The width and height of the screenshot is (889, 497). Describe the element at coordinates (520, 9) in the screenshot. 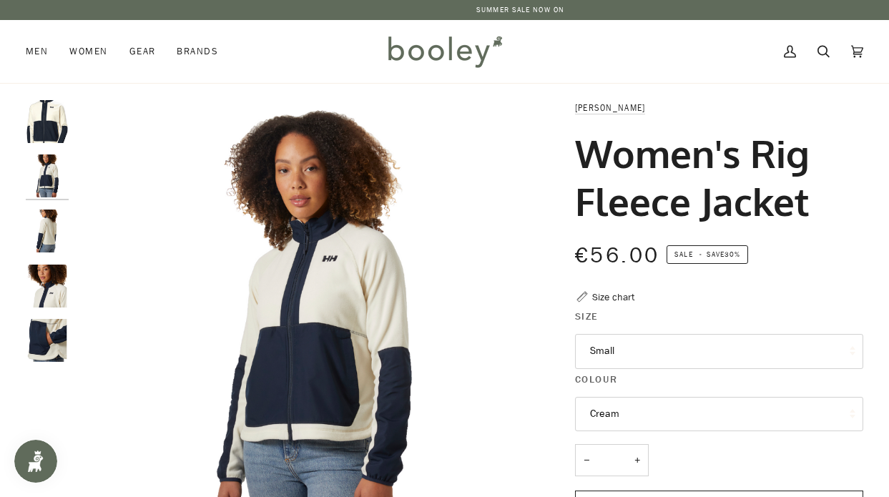

I see `a: SUMMER SALE NOW ON` at that location.